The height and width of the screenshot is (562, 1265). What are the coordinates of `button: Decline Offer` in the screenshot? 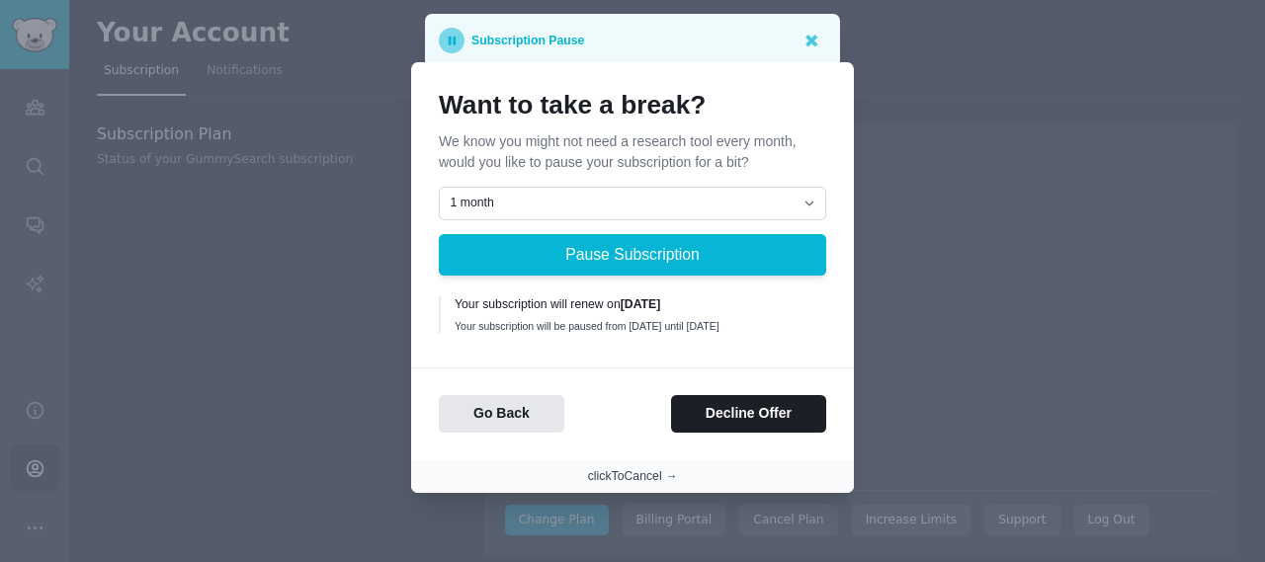 It's located at (748, 414).